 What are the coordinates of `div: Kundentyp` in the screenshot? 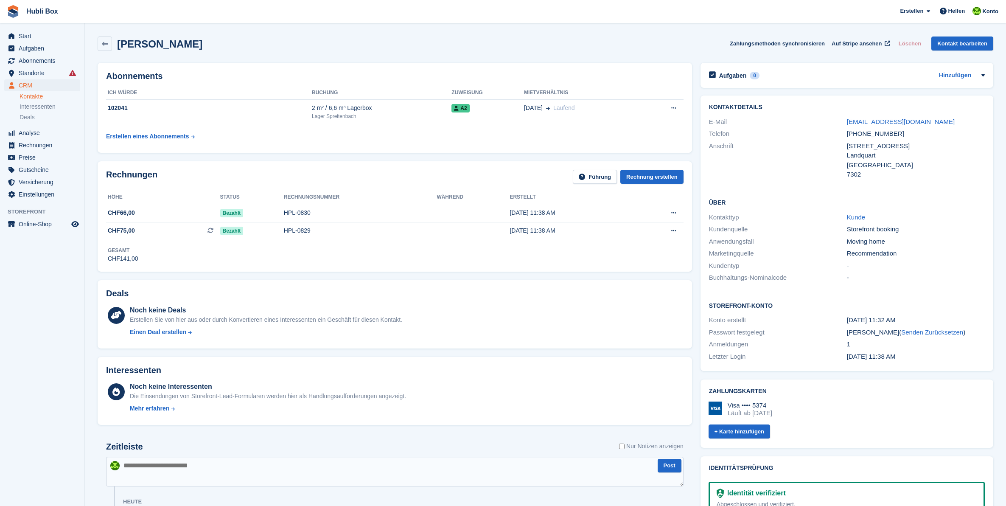 It's located at (778, 266).